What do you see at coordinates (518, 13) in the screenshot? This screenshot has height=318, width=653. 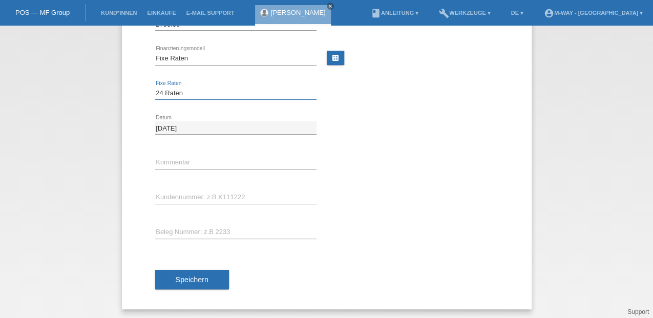 I see `a: DE ▾` at bounding box center [518, 13].